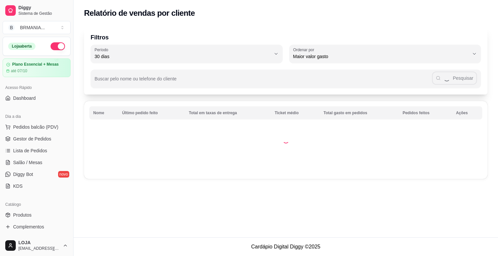  Describe the element at coordinates (58, 46) in the screenshot. I see `button: Alterar Status` at that location.